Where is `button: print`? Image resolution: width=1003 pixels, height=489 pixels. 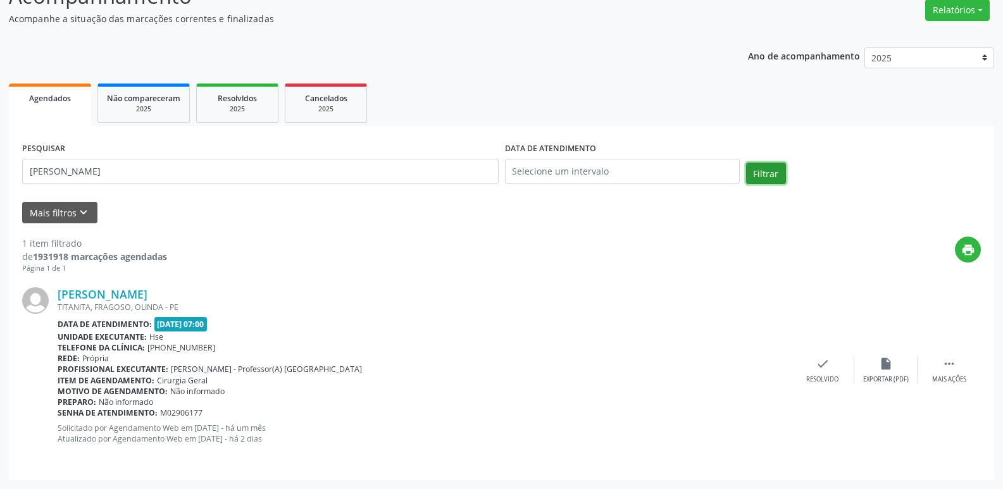
button: print is located at coordinates (967, 249).